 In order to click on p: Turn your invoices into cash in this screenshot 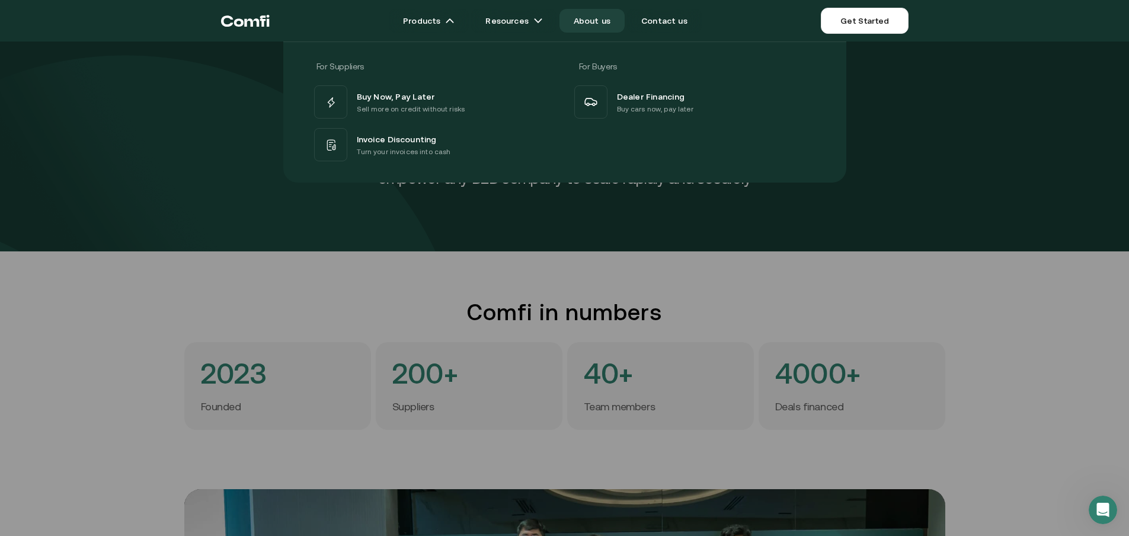, I will do `click(404, 152)`.